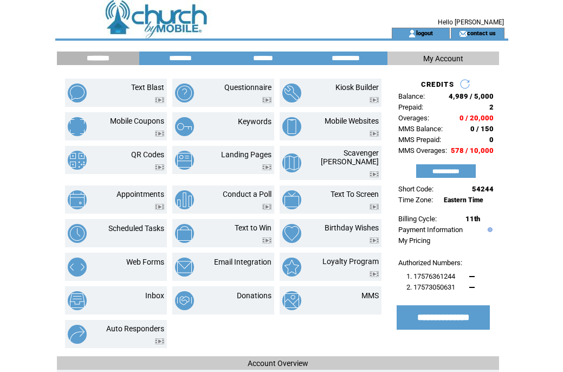 The width and height of the screenshot is (563, 372). Describe the element at coordinates (145, 262) in the screenshot. I see `a: Web Forms` at that location.